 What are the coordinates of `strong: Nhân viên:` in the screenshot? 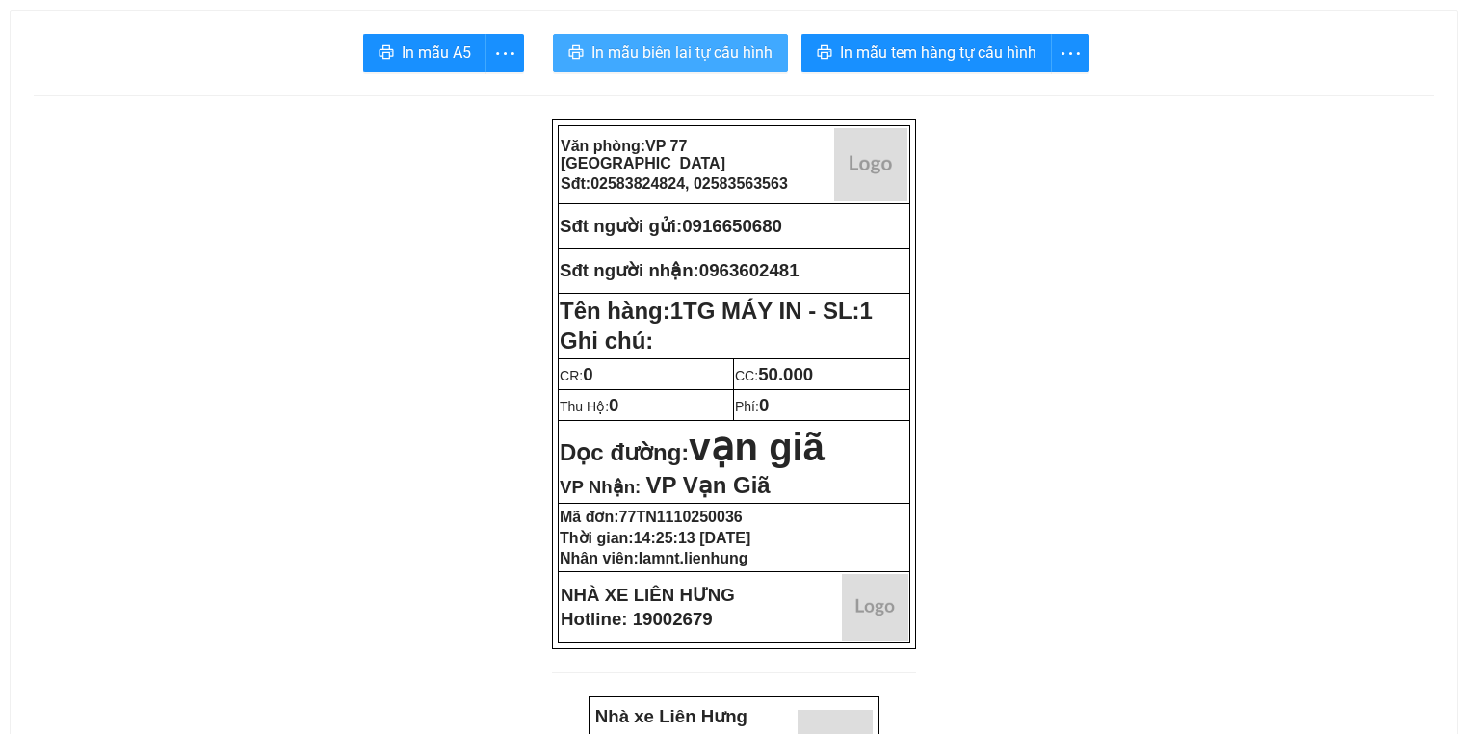 It's located at (654, 558).